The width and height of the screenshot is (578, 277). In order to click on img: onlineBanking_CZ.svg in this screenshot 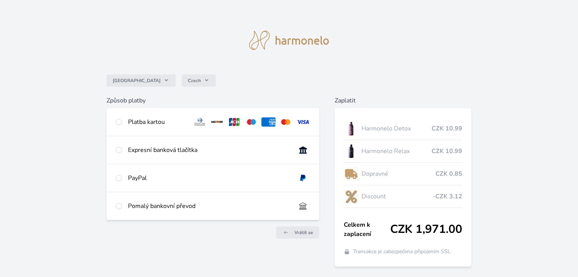, I will do `click(303, 150)`.